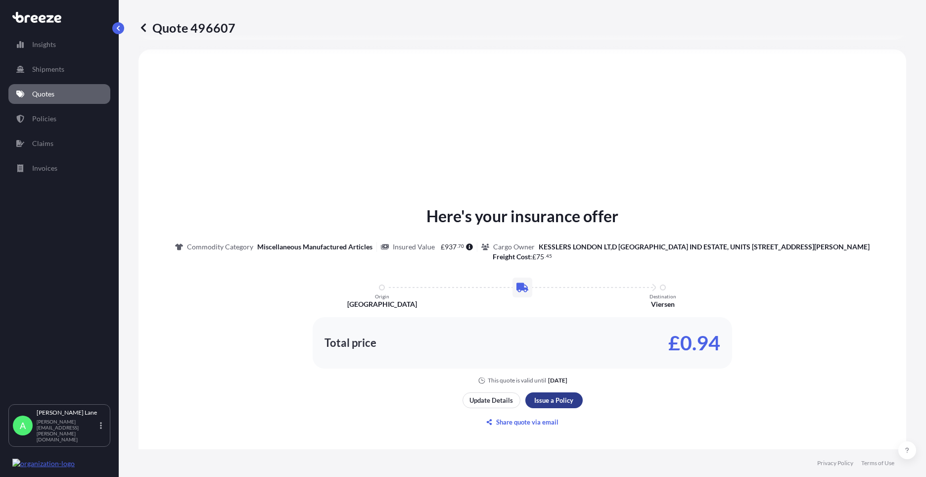 Image resolution: width=926 pixels, height=477 pixels. Describe the element at coordinates (451, 247) in the screenshot. I see `span: 937` at that location.